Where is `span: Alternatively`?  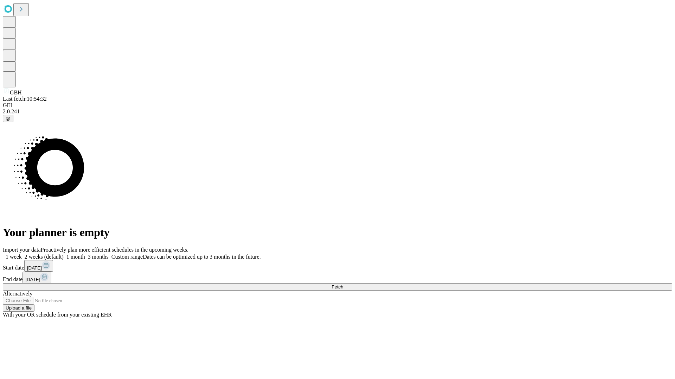 span: Alternatively is located at coordinates (18, 294).